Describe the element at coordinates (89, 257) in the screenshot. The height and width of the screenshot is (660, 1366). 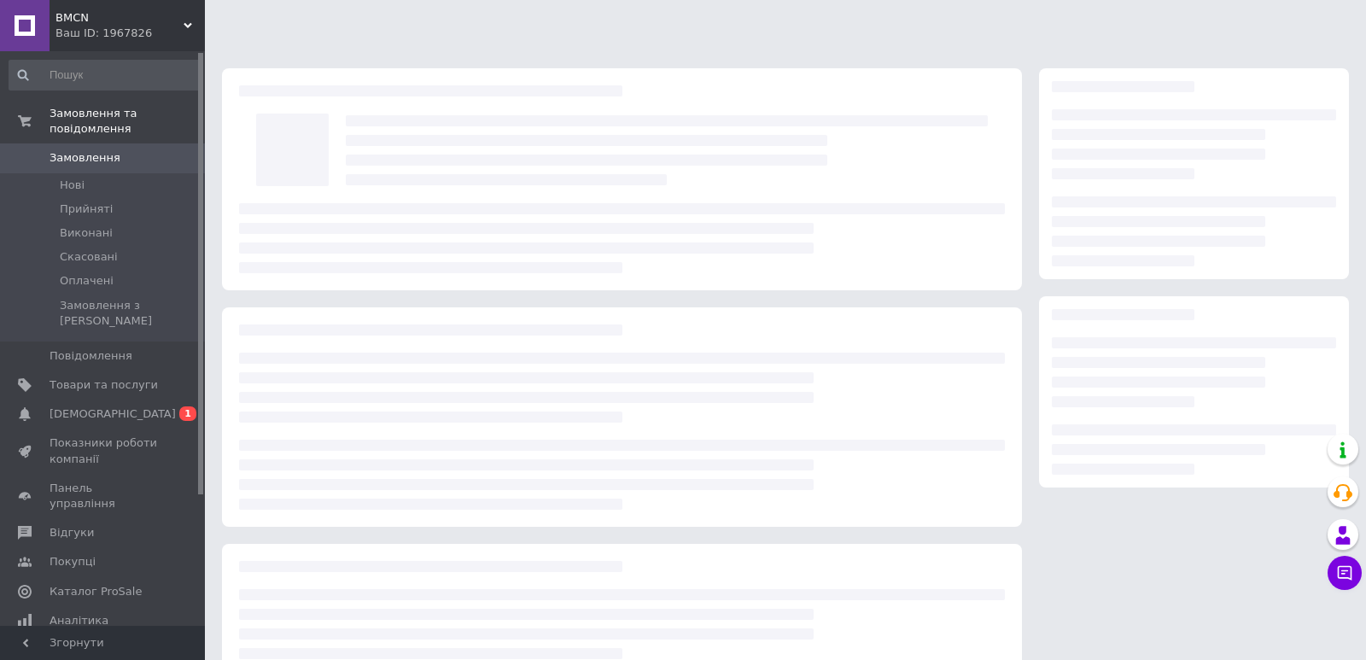
I see `span: Скасовані` at that location.